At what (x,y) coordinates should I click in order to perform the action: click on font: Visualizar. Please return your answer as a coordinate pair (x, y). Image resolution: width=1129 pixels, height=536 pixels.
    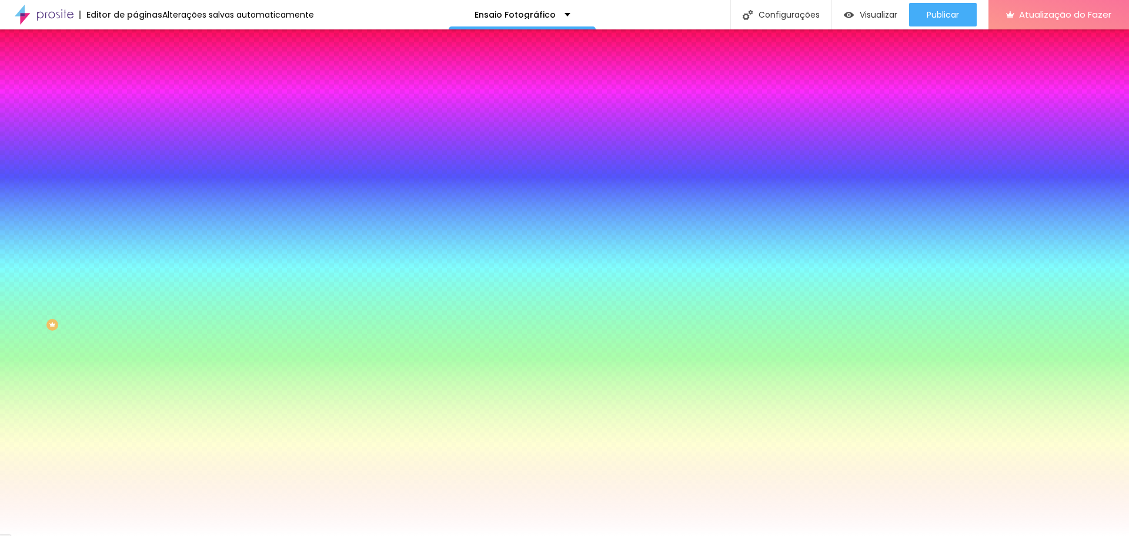
    Looking at the image, I should click on (879, 15).